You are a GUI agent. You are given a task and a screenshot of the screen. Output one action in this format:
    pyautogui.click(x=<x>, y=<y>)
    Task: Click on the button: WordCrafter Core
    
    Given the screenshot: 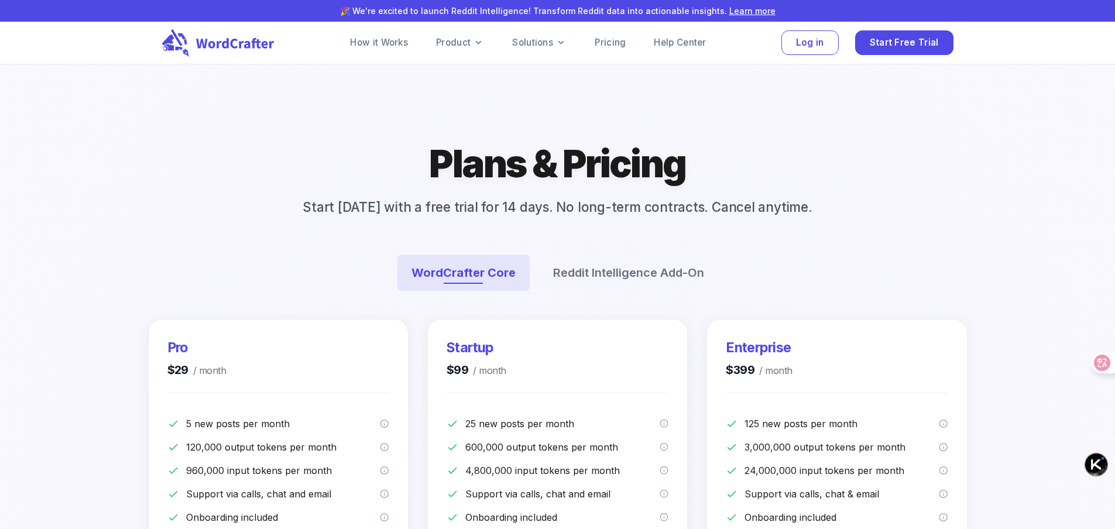 What is the action you would take?
    pyautogui.click(x=464, y=273)
    